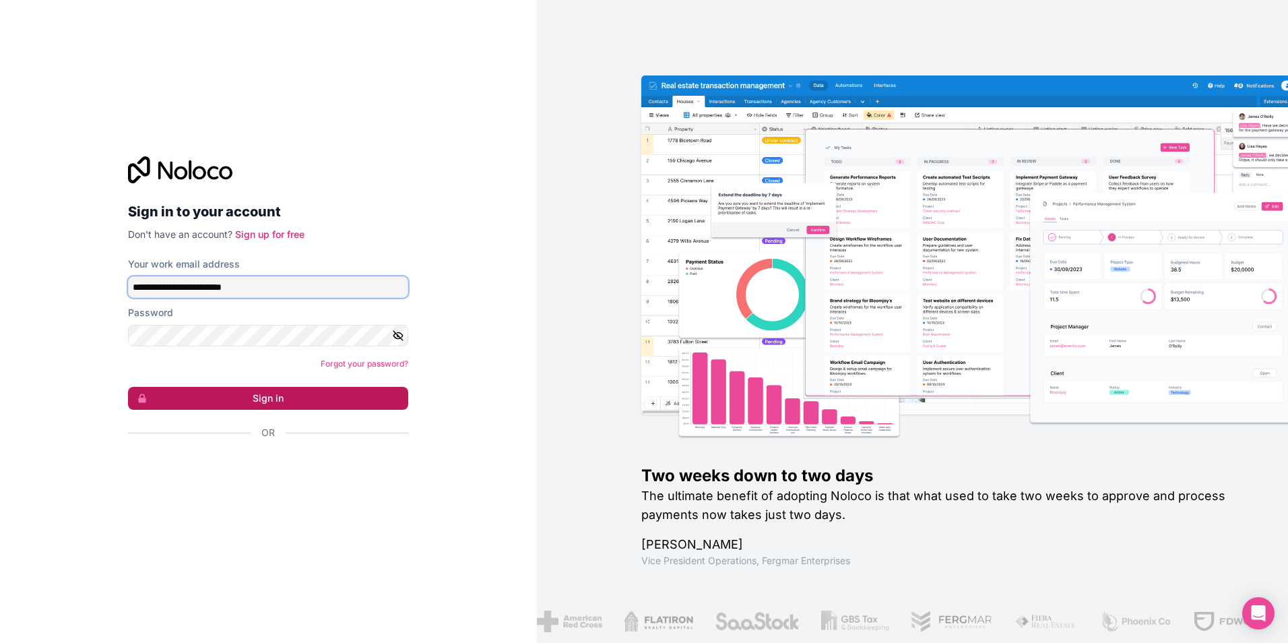  I want to click on h2: Sign in to your account, so click(268, 212).